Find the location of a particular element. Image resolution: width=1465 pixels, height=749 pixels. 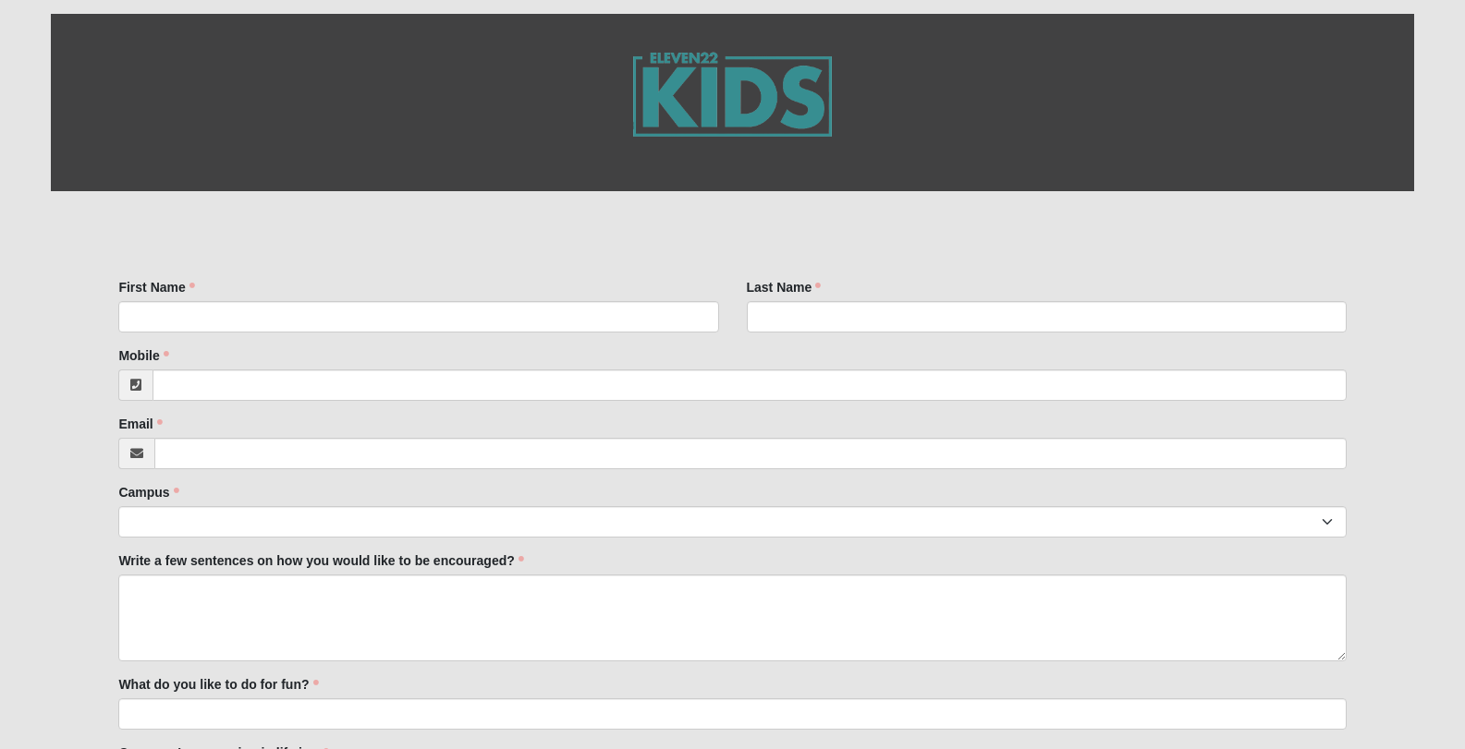

label: Email is located at coordinates (140, 424).